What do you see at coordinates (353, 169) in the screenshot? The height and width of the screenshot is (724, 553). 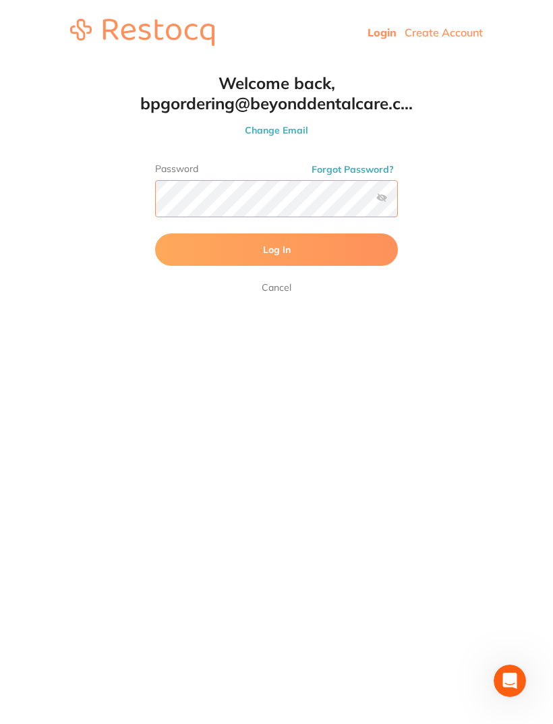 I see `button: Forgot Password?` at bounding box center [353, 169].